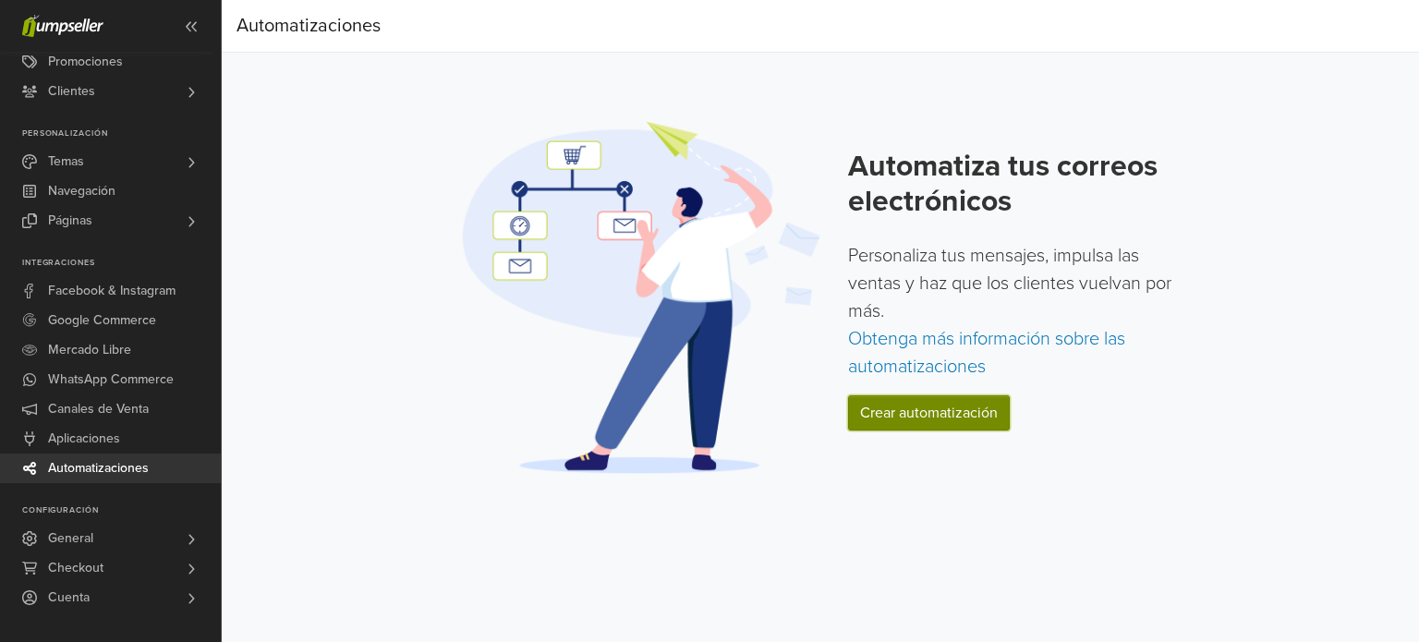 This screenshot has width=1419, height=642. What do you see at coordinates (66, 162) in the screenshot?
I see `span: Temas` at bounding box center [66, 162].